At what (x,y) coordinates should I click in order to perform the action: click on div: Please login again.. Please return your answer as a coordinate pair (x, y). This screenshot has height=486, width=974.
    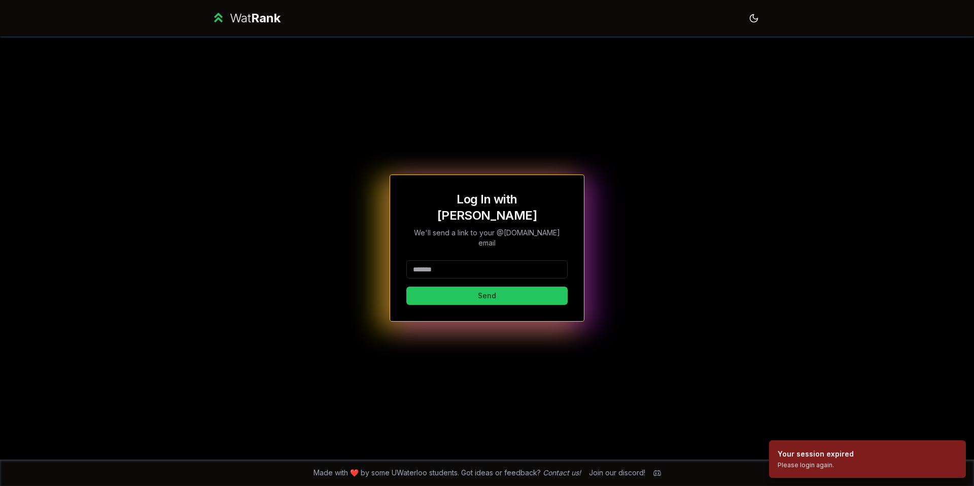
    Looking at the image, I should click on (815, 465).